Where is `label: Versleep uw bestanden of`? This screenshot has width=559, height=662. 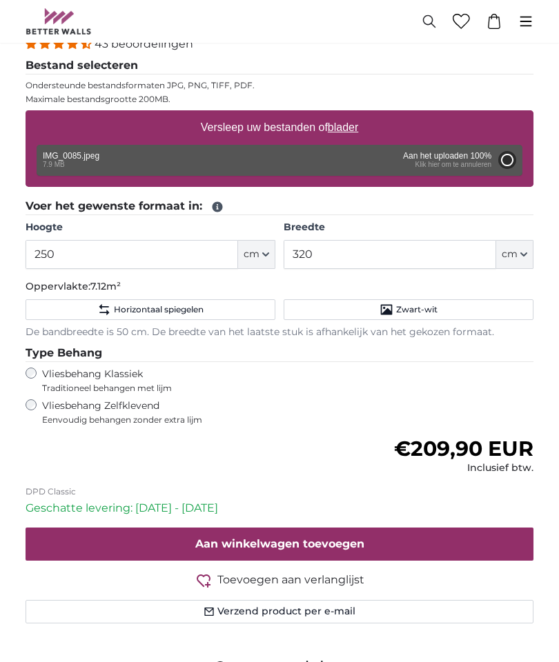
label: Versleep uw bestanden of is located at coordinates (279, 128).